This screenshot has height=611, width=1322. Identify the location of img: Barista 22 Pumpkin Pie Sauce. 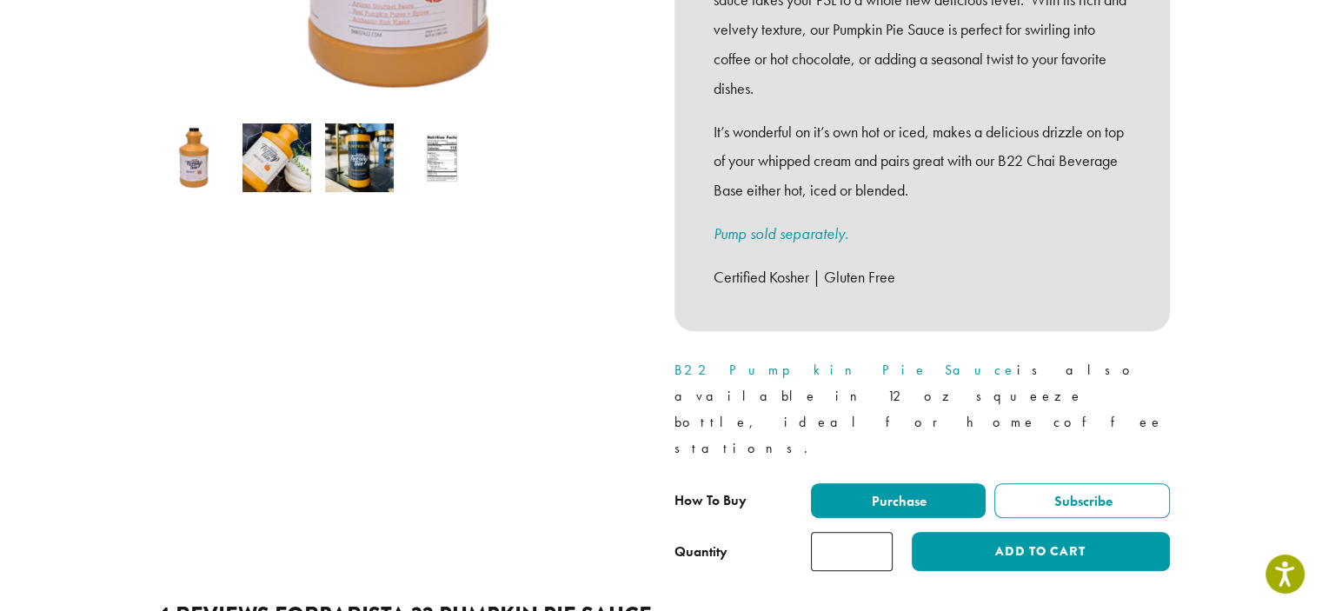
(194, 157).